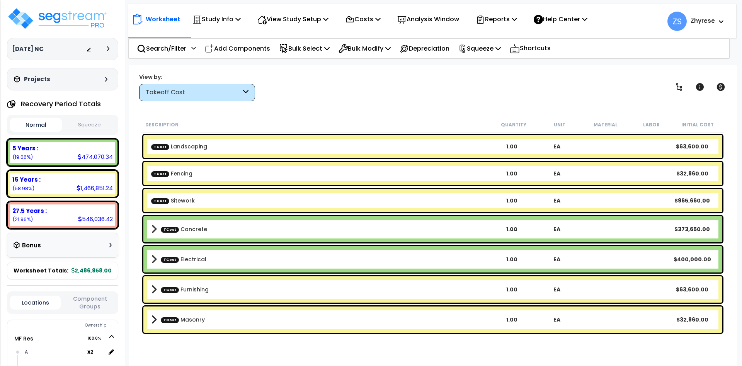  What do you see at coordinates (26, 179) in the screenshot?
I see `b: 15 Years :` at bounding box center [26, 179].